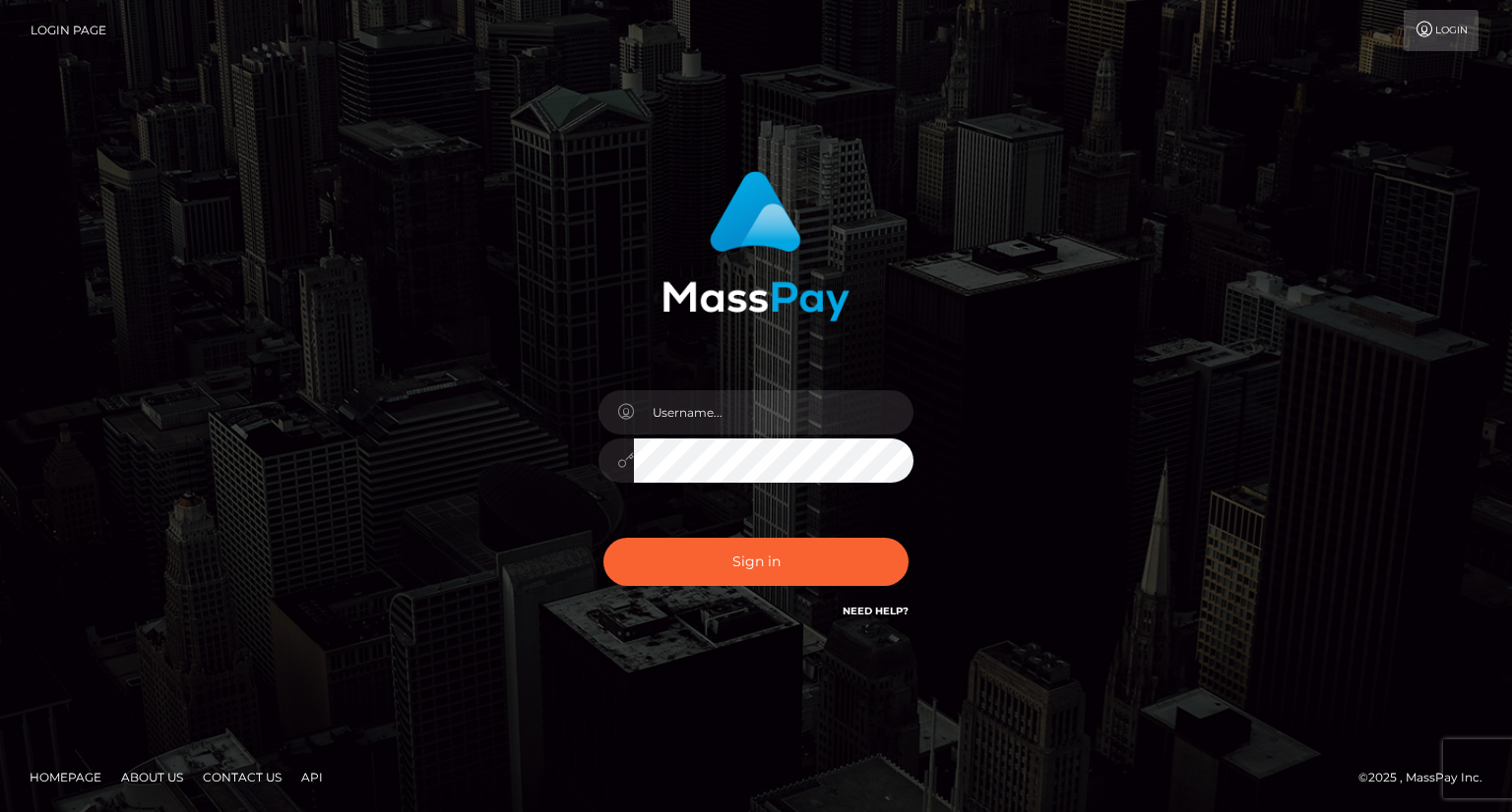 The width and height of the screenshot is (1512, 812). I want to click on a: Contact Us, so click(242, 777).